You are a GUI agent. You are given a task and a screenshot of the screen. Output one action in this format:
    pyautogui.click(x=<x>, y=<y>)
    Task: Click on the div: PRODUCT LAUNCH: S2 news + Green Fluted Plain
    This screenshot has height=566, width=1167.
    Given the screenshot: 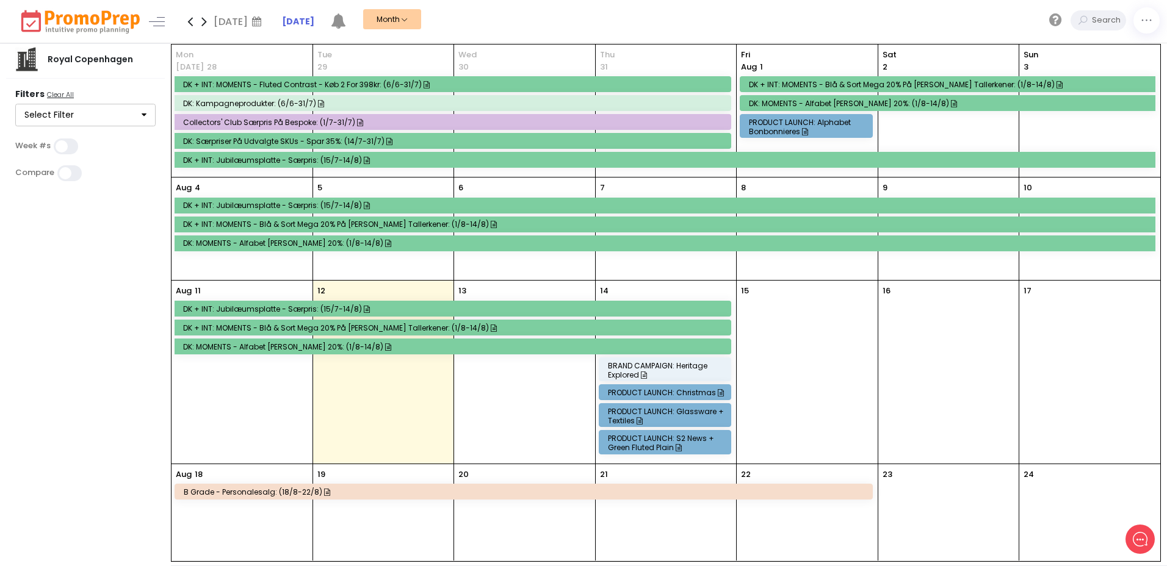 What is the action you would take?
    pyautogui.click(x=667, y=443)
    